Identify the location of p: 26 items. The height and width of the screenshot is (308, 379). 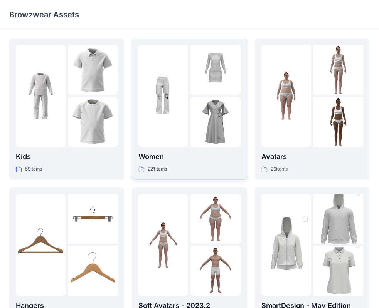
(279, 169).